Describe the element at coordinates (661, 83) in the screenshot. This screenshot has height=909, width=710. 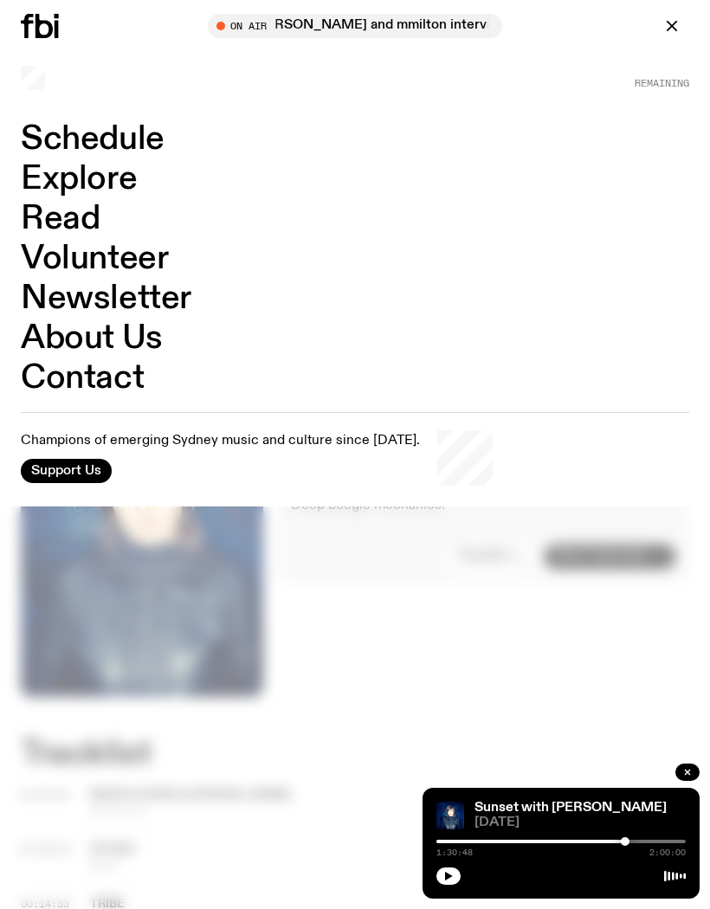
I see `span: Remaining` at that location.